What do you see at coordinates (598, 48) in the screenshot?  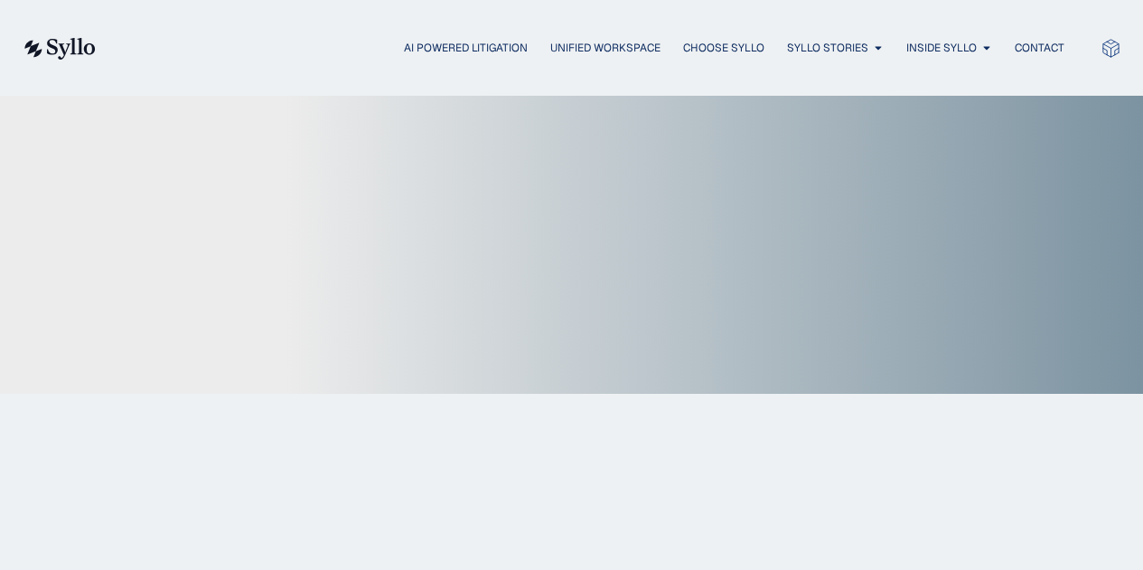 I see `nav: Menu` at bounding box center [598, 48].